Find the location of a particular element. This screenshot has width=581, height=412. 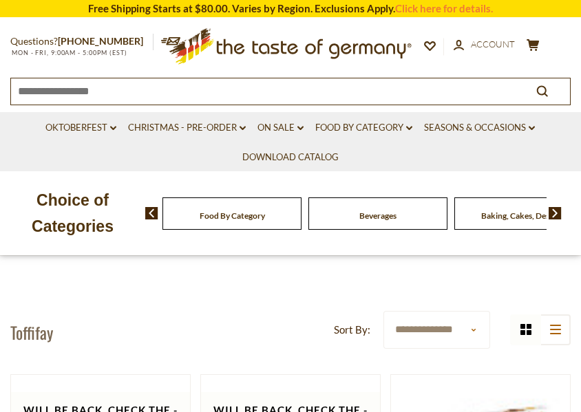

img: next arrow is located at coordinates (554, 213).